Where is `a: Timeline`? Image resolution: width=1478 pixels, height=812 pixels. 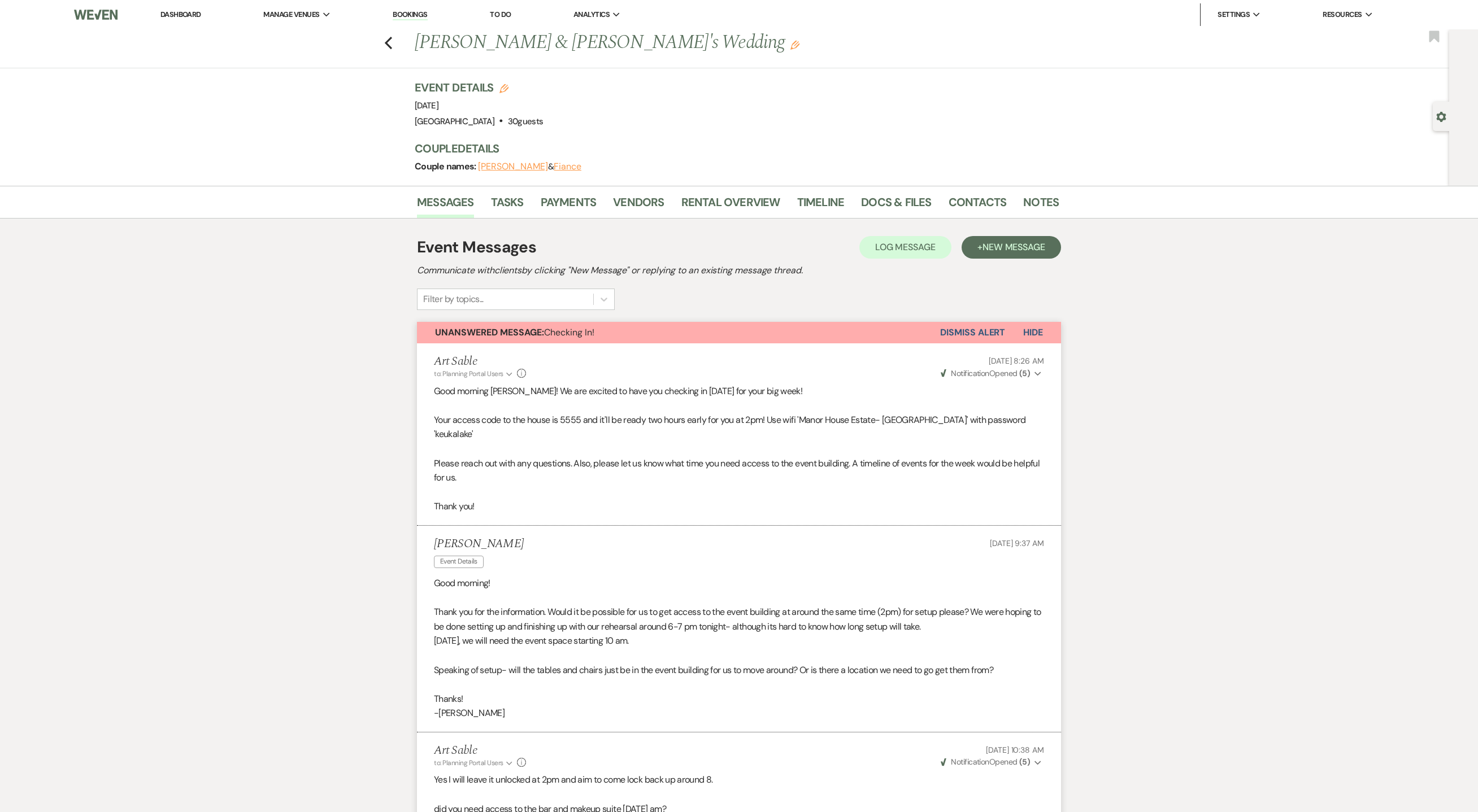 a: Timeline is located at coordinates (821, 205).